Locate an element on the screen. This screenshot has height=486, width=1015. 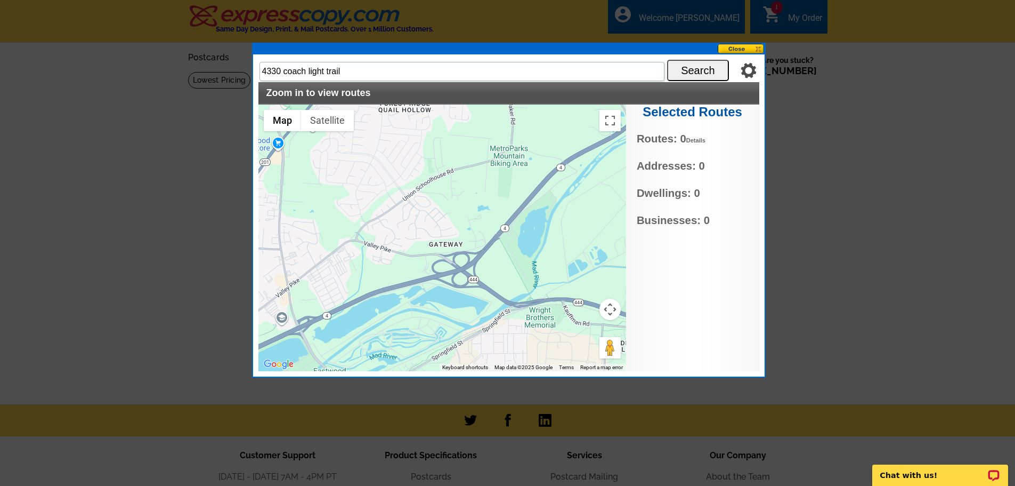
button: Open LiveChat chat widget is located at coordinates (129, 23).